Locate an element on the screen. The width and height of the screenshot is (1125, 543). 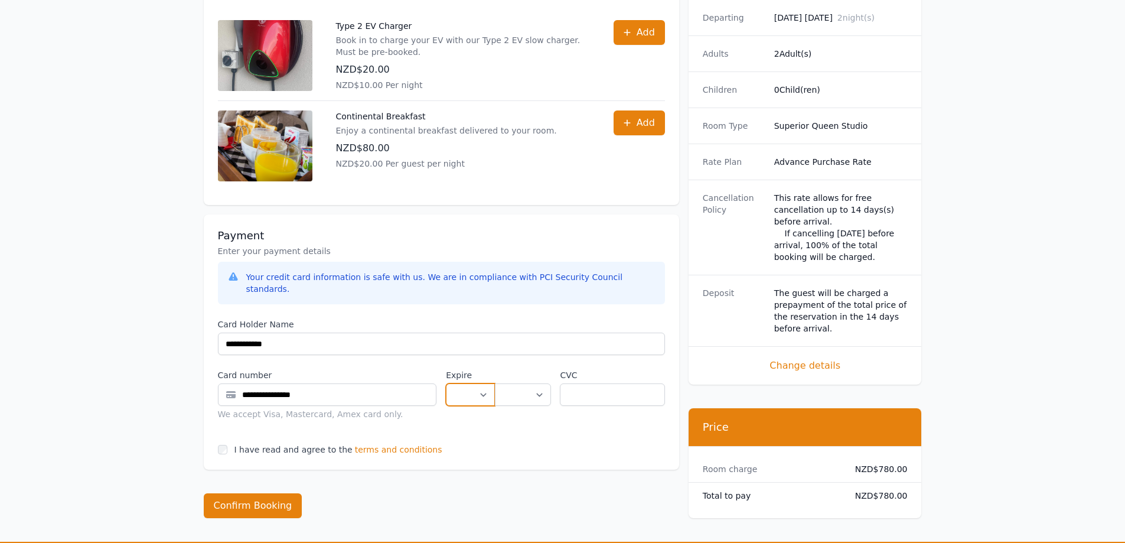
p: NZD$10.00 Per night is located at coordinates (463, 85).